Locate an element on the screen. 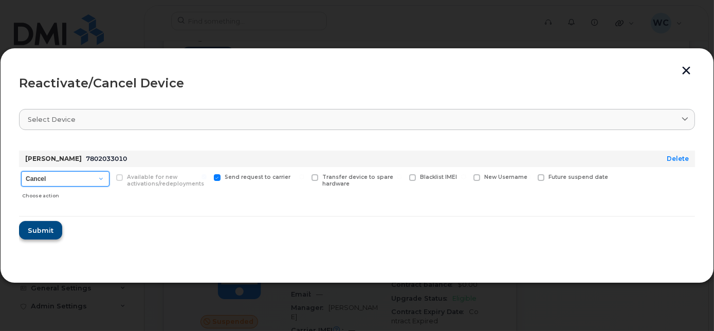 This screenshot has height=331, width=714. input: Transfer device to spare hardware is located at coordinates (302, 177).